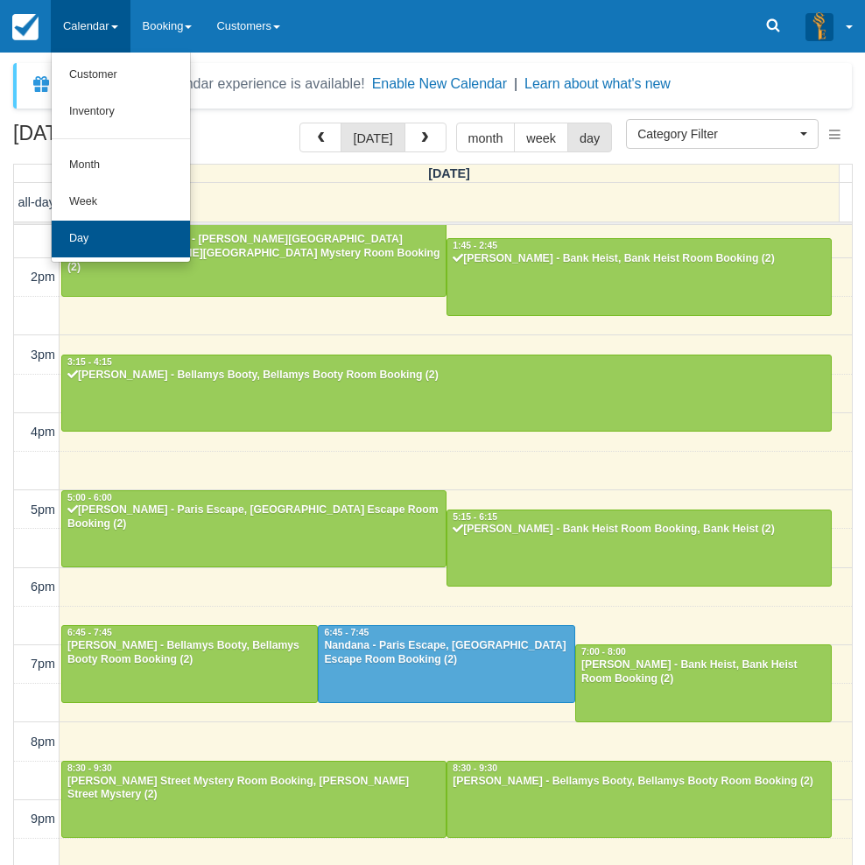 Image resolution: width=865 pixels, height=865 pixels. I want to click on ul: Calendar, so click(121, 158).